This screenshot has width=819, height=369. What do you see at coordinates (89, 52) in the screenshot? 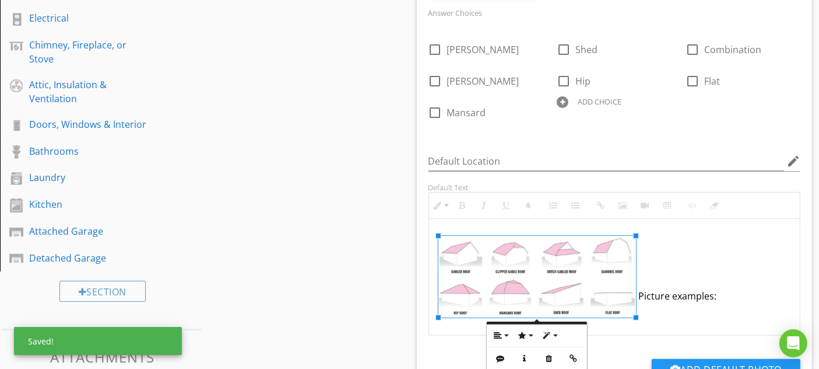
I see `div: Chimney, Fireplace, or Stove` at bounding box center [89, 52].